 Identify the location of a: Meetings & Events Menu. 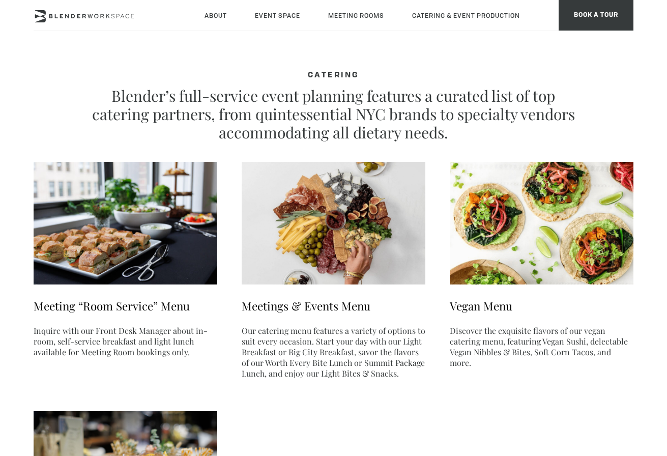
(306, 306).